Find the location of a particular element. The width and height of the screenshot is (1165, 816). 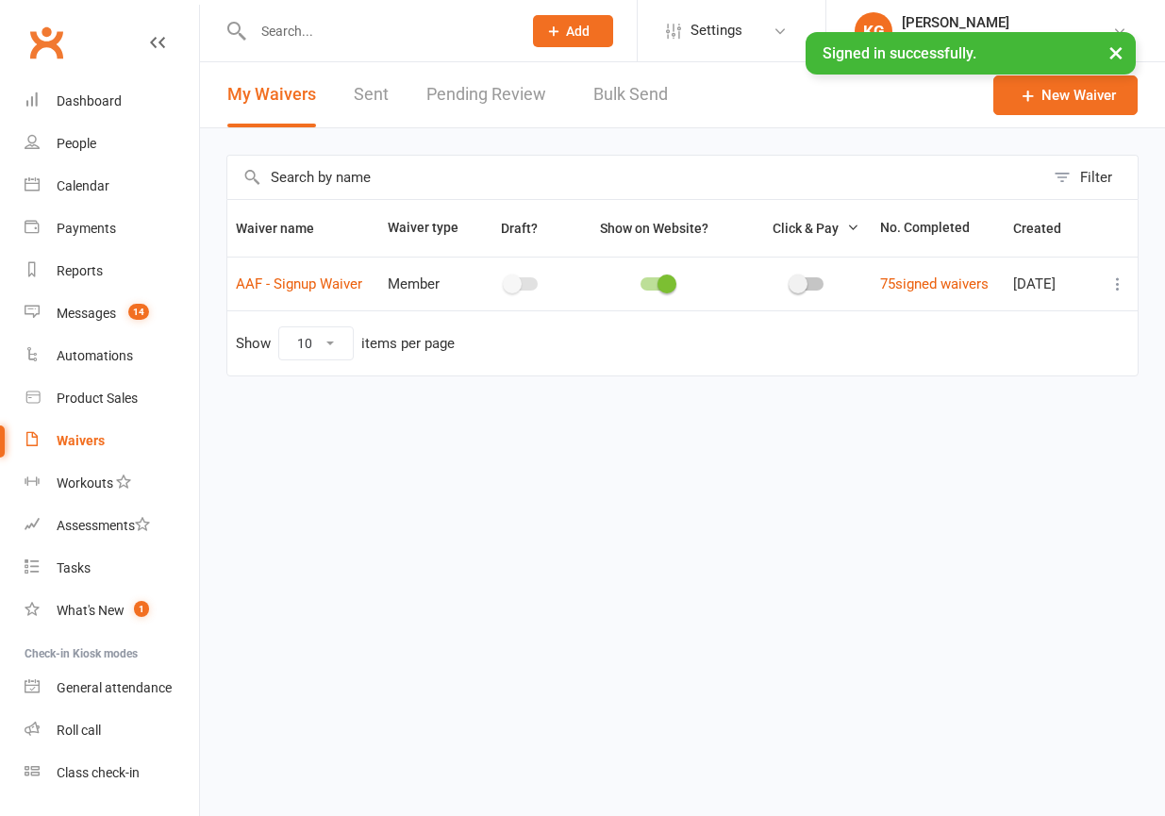

a: Dashboard is located at coordinates (111, 101).